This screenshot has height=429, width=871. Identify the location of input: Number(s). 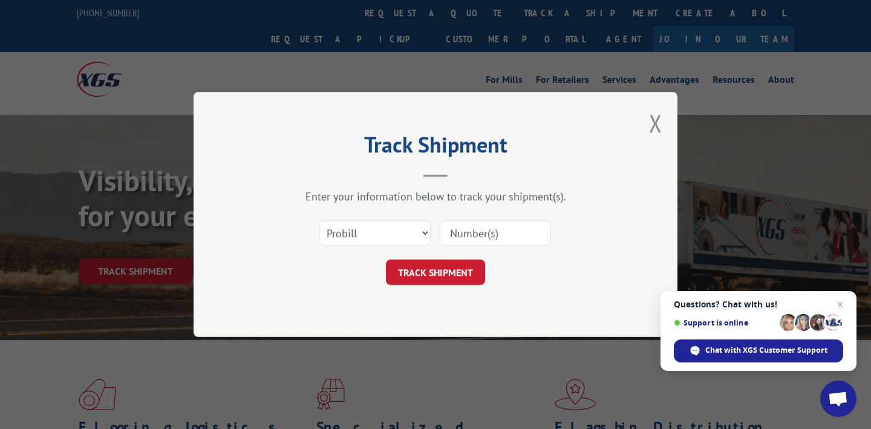
(496, 233).